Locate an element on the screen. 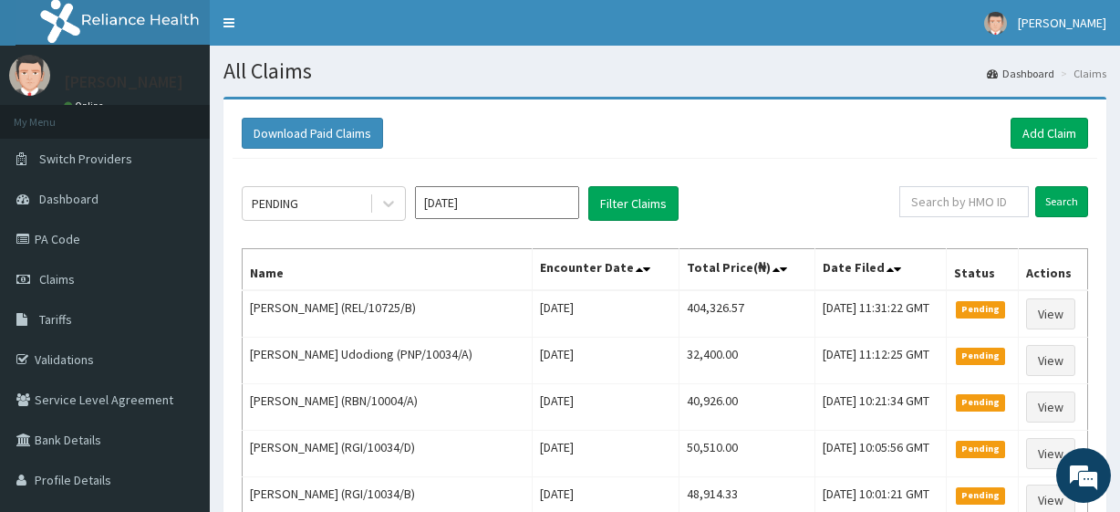  td: 40,926.00 is located at coordinates (746, 407).